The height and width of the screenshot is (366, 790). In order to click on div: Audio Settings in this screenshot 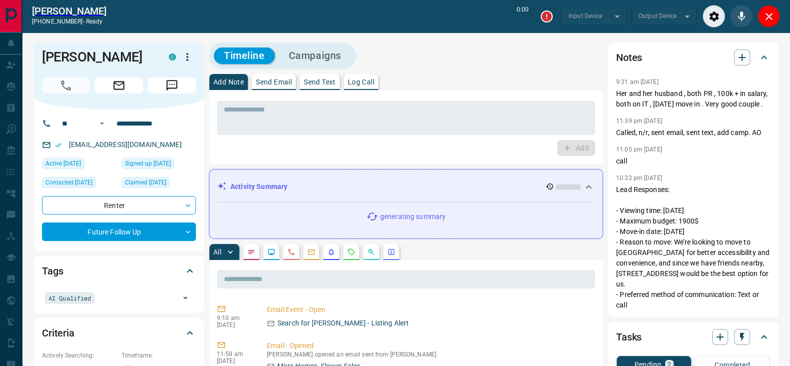, I will do `click(713, 16)`.